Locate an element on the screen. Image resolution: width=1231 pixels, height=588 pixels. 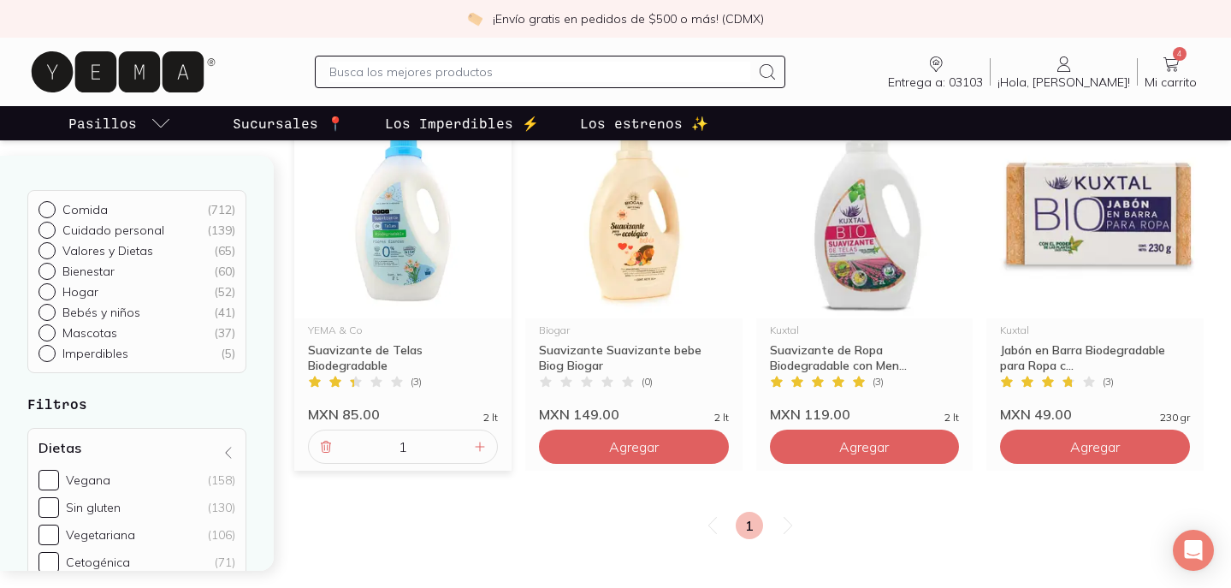
div: Open Intercom Messenger is located at coordinates (1193, 550).